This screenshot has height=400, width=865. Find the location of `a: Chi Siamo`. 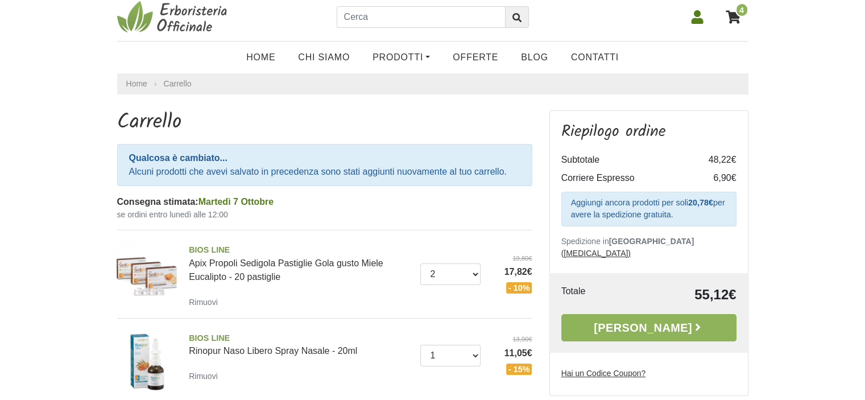

a: Chi Siamo is located at coordinates (324, 57).